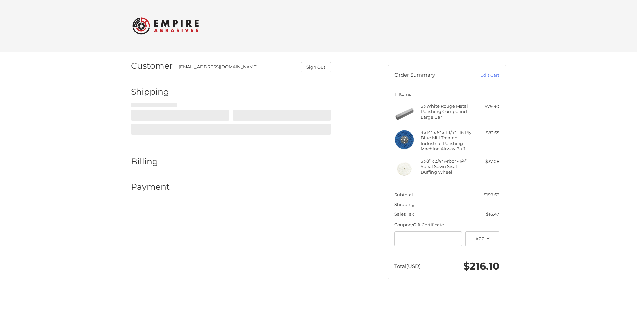  Describe the element at coordinates (166, 26) in the screenshot. I see `img: Empire Abrasives` at that location.